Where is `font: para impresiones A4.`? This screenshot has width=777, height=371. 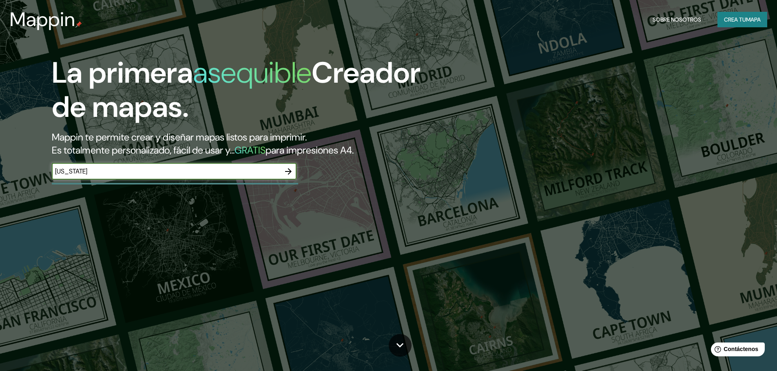
font: para impresiones A4. is located at coordinates (309, 150).